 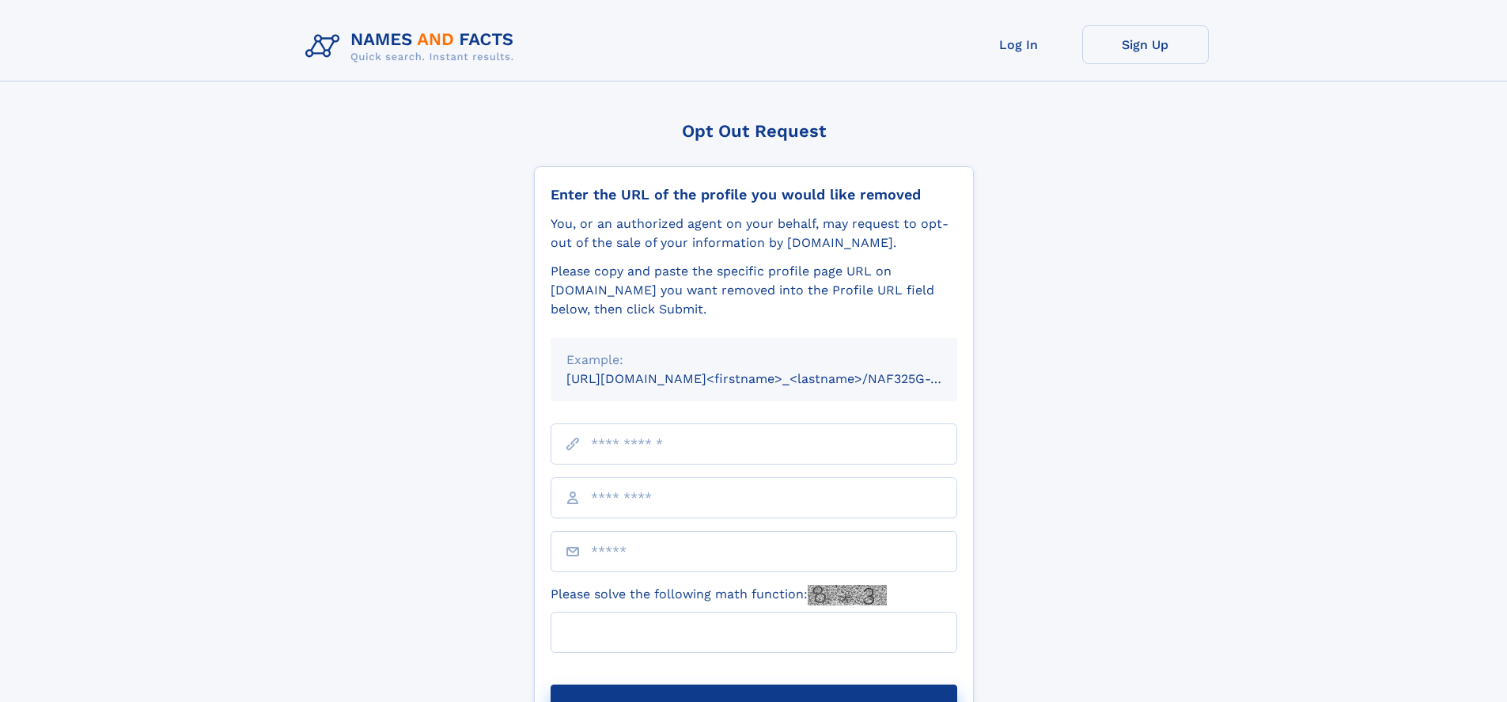 What do you see at coordinates (754, 360) in the screenshot?
I see `div: Example:` at bounding box center [754, 360].